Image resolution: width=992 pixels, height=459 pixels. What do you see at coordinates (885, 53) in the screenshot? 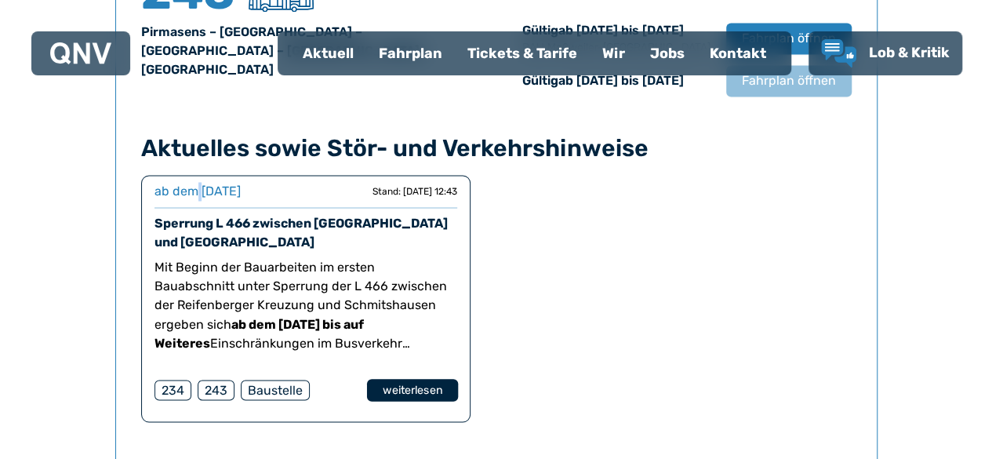
I see `a: Lob & Kritik` at bounding box center [885, 53].